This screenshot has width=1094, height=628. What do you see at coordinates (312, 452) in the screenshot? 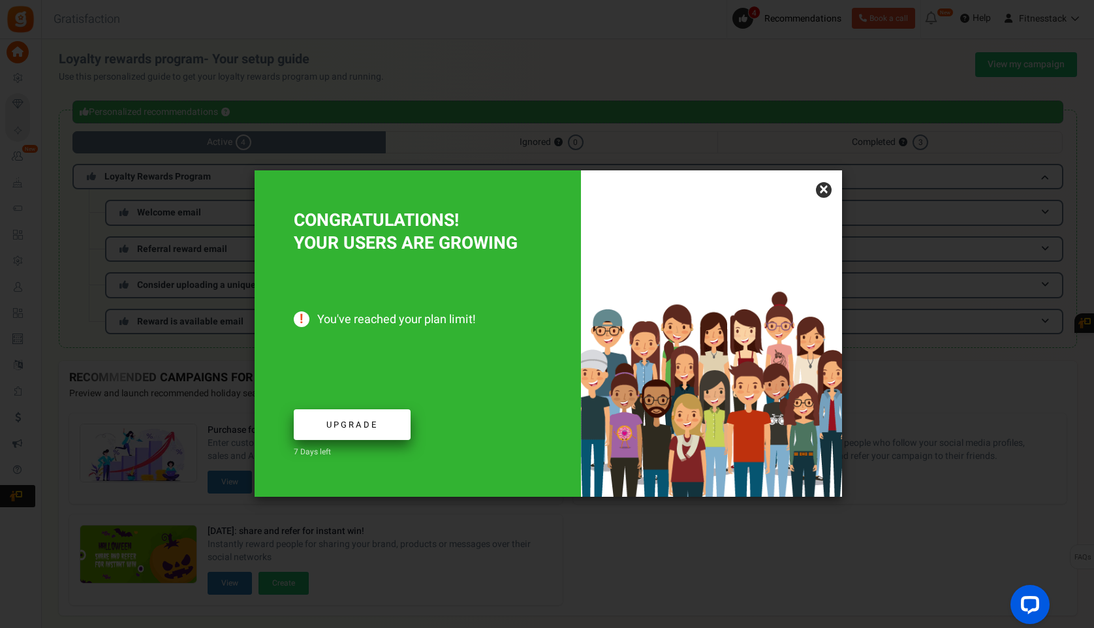
I see `span: 7 Days left` at bounding box center [312, 452].